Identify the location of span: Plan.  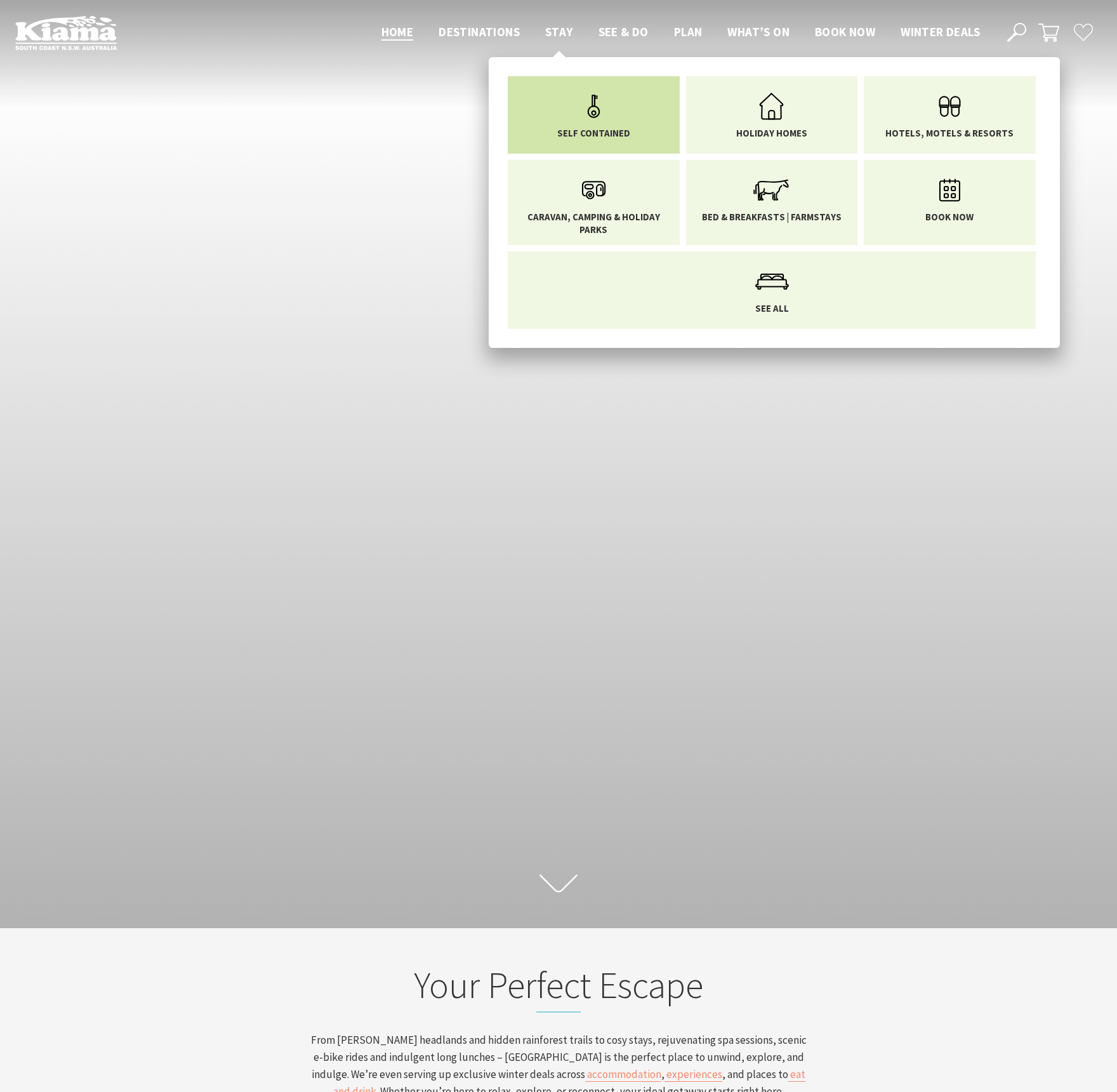
(688, 32).